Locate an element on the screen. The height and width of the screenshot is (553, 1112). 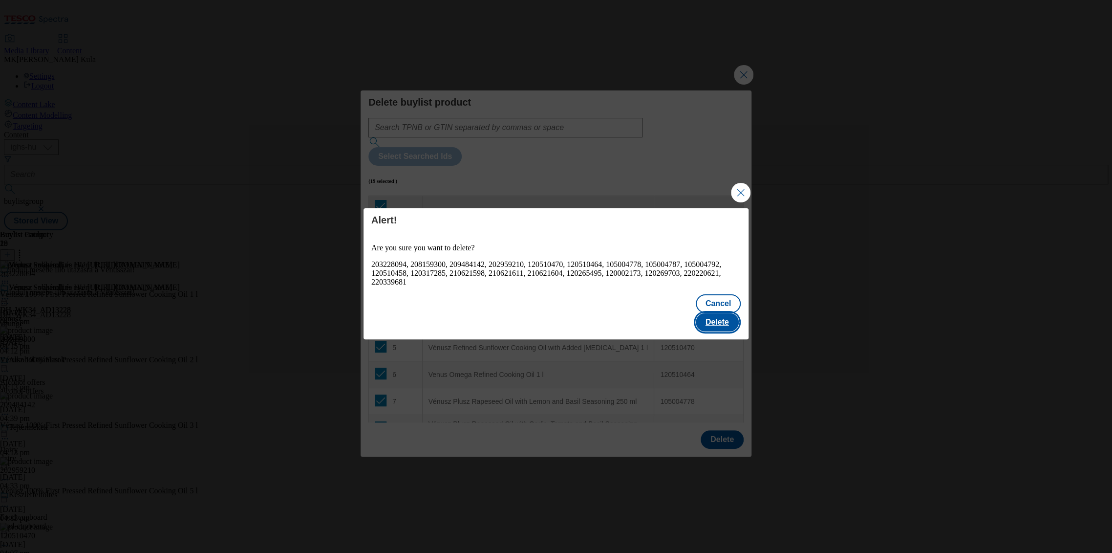
div: 203228094, 208159300, 209484142, 202959210, 120510470, 120510464, 105004778, 105004787, 105004792... is located at coordinates (556, 273).